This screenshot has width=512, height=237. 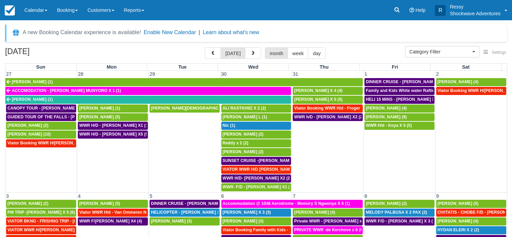 What do you see at coordinates (9, 74) in the screenshot?
I see `span: 27` at bounding box center [9, 74].